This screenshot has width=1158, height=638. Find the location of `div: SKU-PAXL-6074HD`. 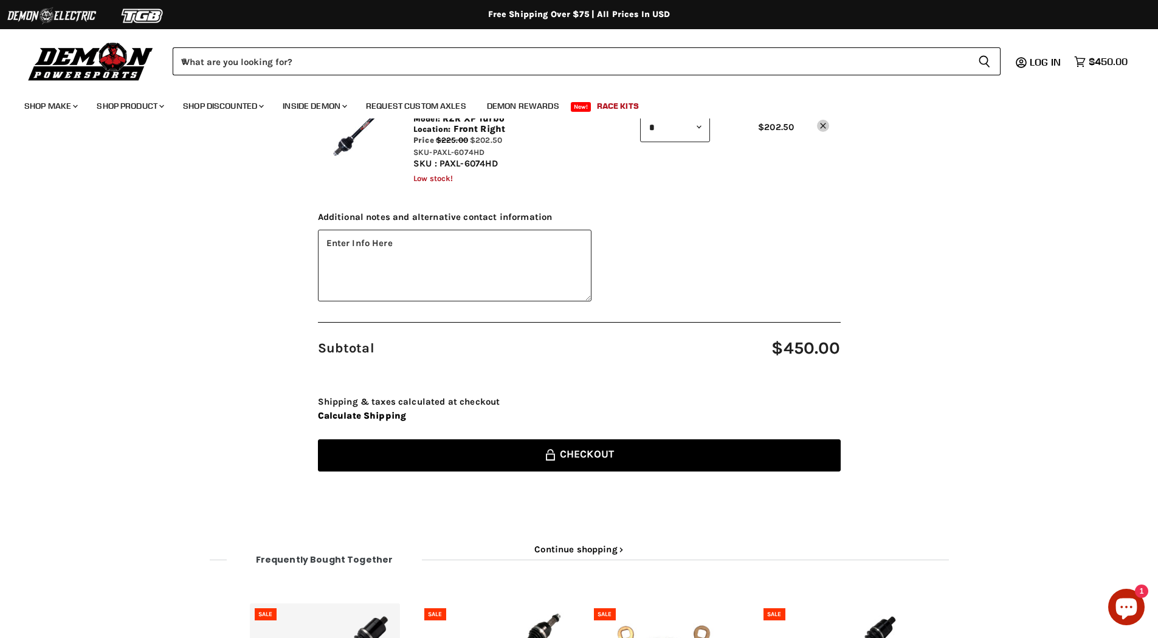

div: SKU-PAXL-6074HD is located at coordinates (521, 153).